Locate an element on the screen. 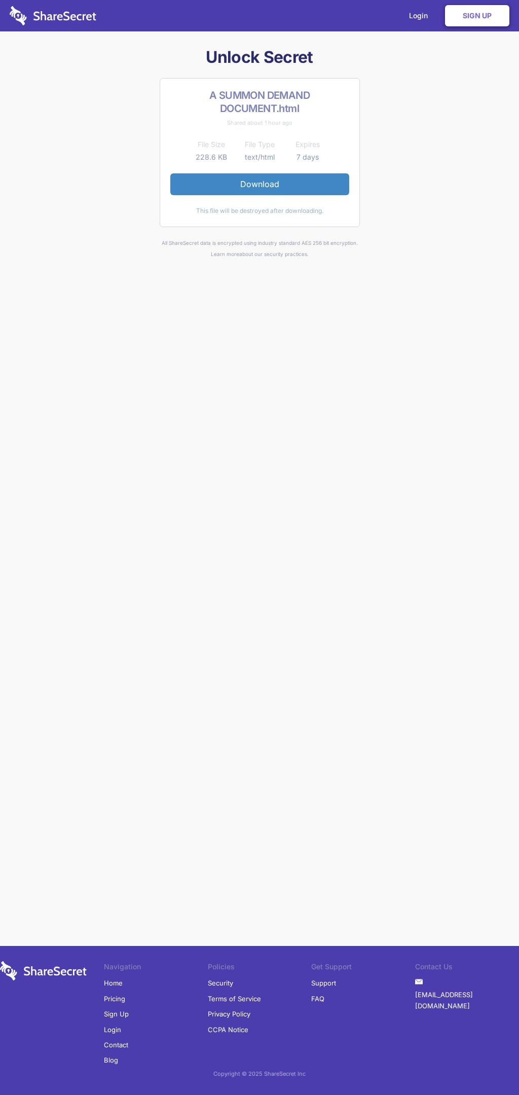  td: text/html is located at coordinates (259, 157).